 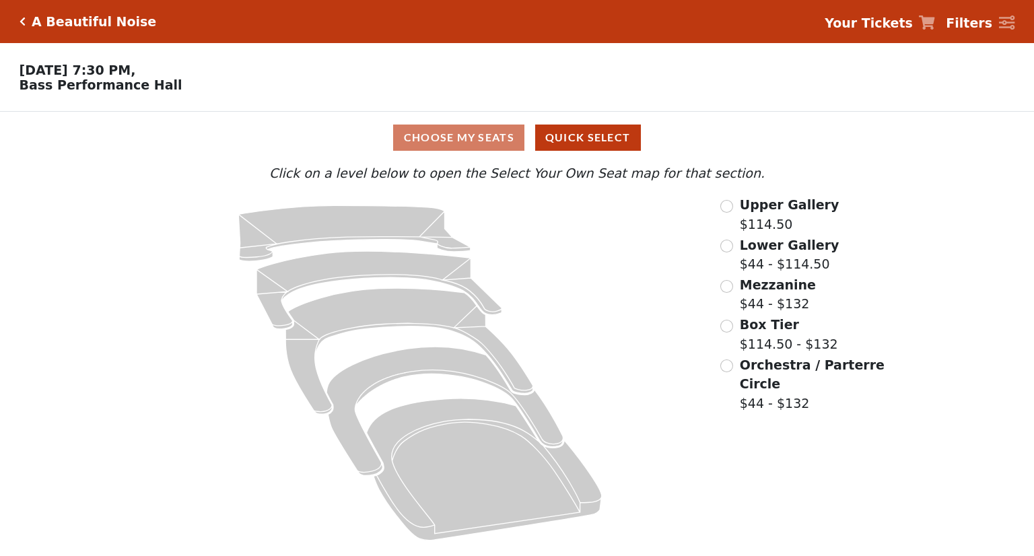 What do you see at coordinates (812, 374) in the screenshot?
I see `span: Orchestra / Parterre Circle` at bounding box center [812, 374].